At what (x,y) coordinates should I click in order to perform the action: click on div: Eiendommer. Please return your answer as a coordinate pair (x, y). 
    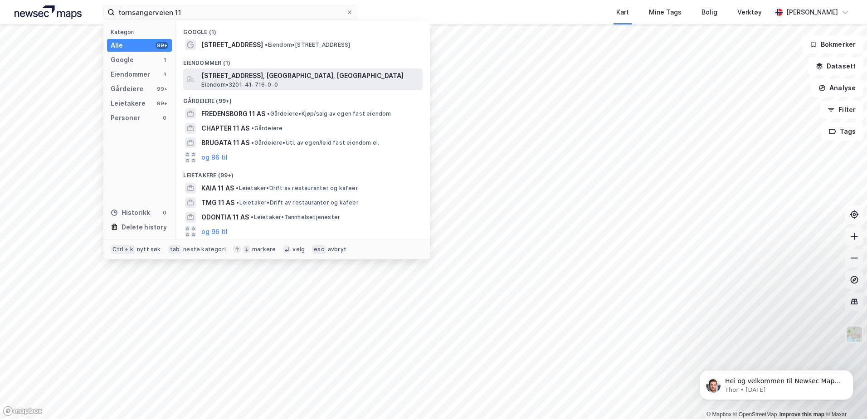
    Looking at the image, I should click on (130, 74).